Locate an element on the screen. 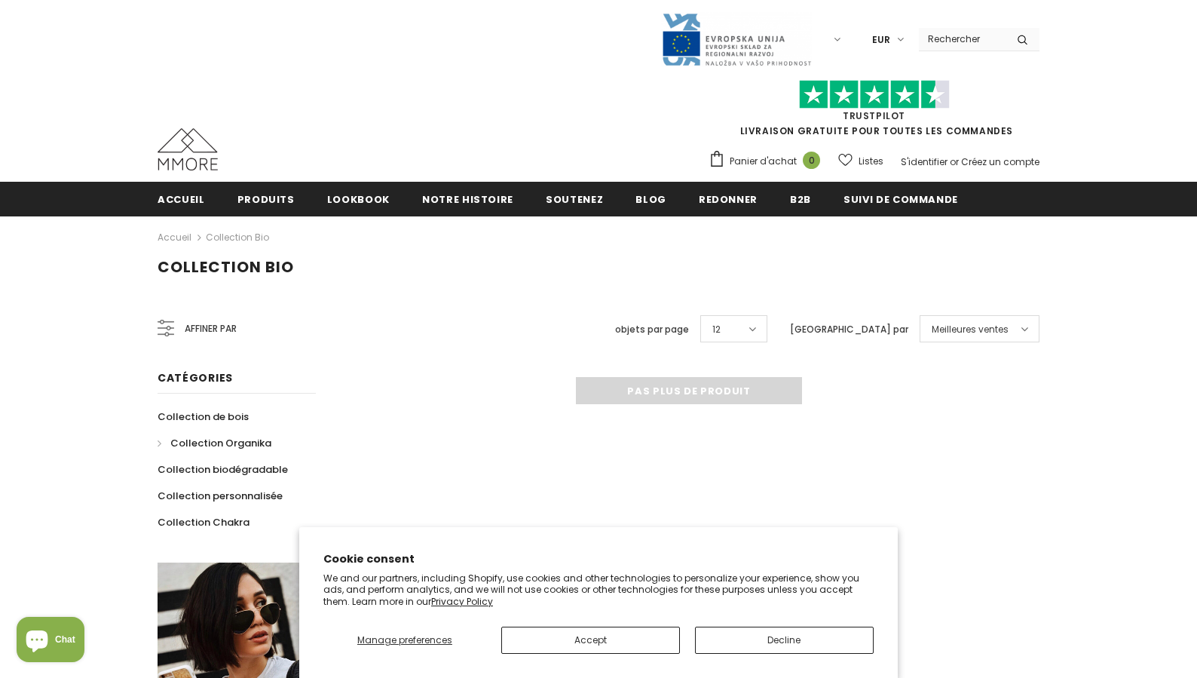 This screenshot has height=678, width=1197. a: Listes is located at coordinates (861, 161).